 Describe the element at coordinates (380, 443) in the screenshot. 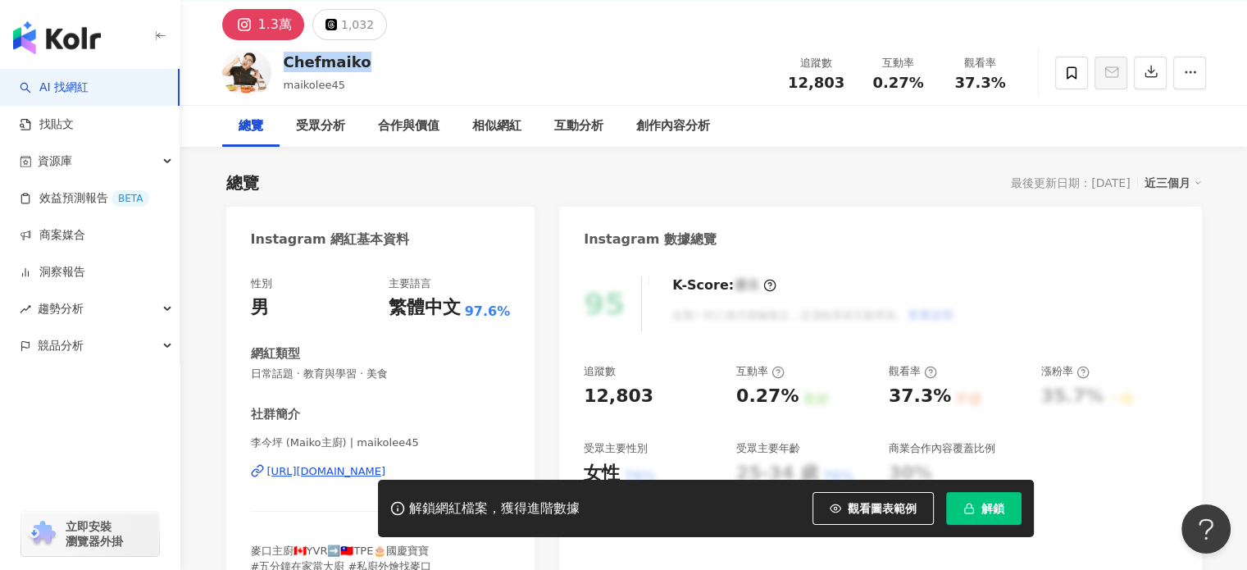

I see `span: 李今坪 (Maiko主廚) | maikolee45` at that location.